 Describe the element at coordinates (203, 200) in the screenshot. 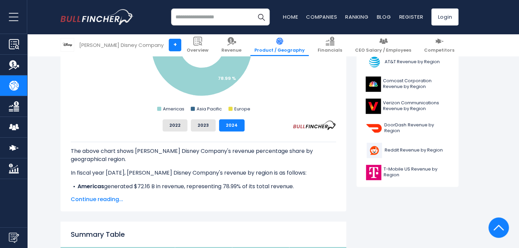

I see `span: Continue reading...` at that location.